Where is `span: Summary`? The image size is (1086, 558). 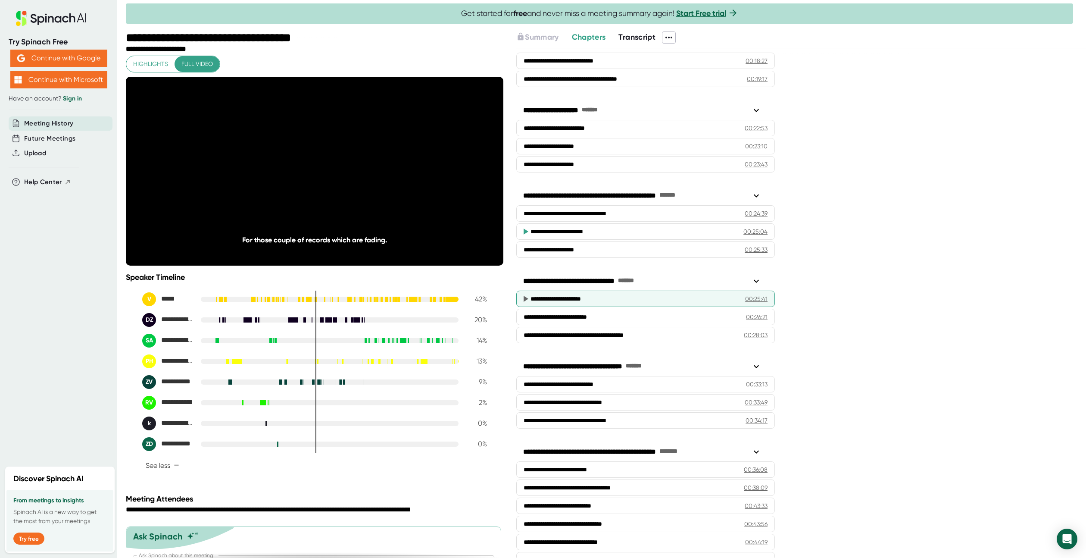
span: Summary is located at coordinates (542, 37).